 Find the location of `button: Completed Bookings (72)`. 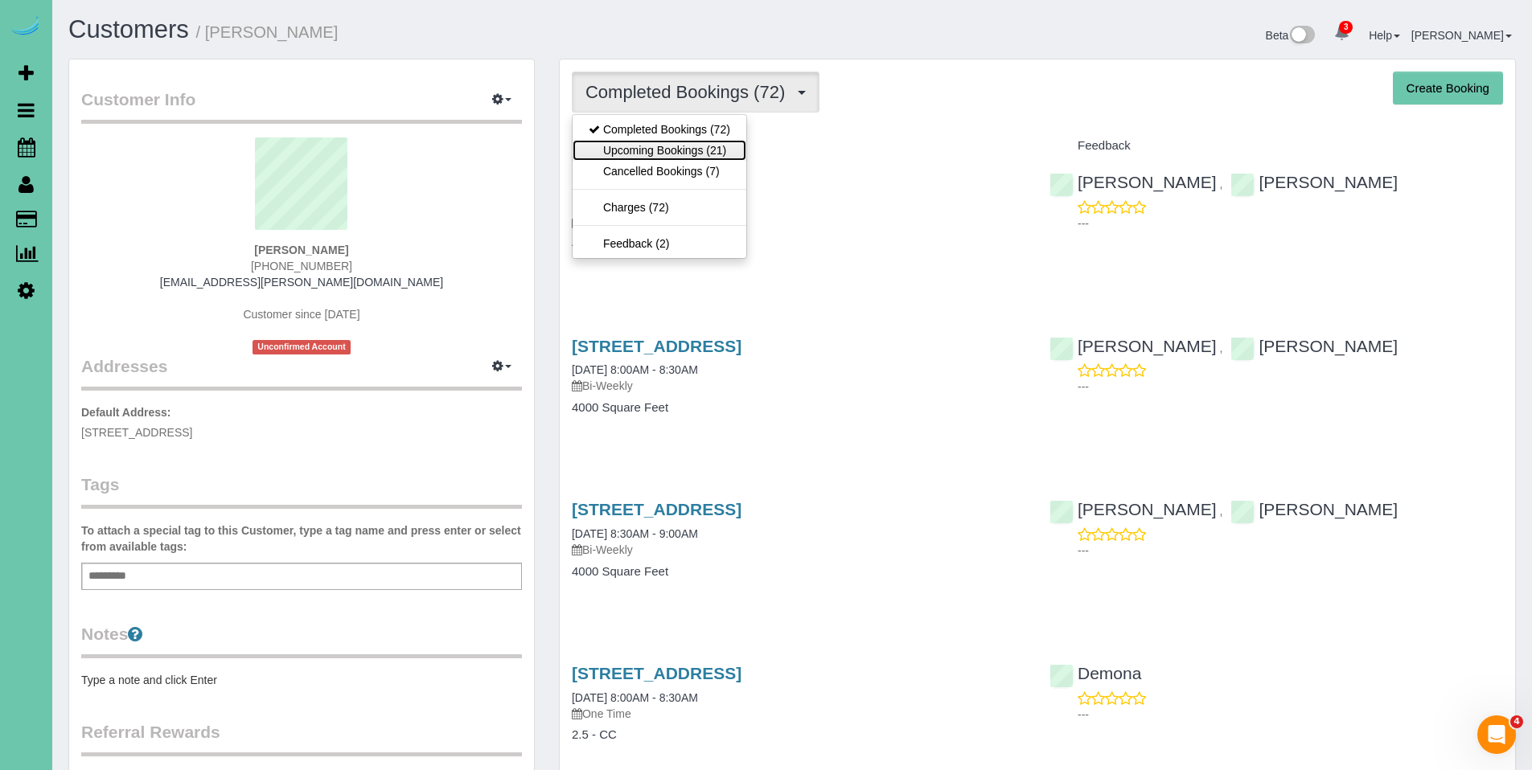

button: Completed Bookings (72) is located at coordinates (696, 92).